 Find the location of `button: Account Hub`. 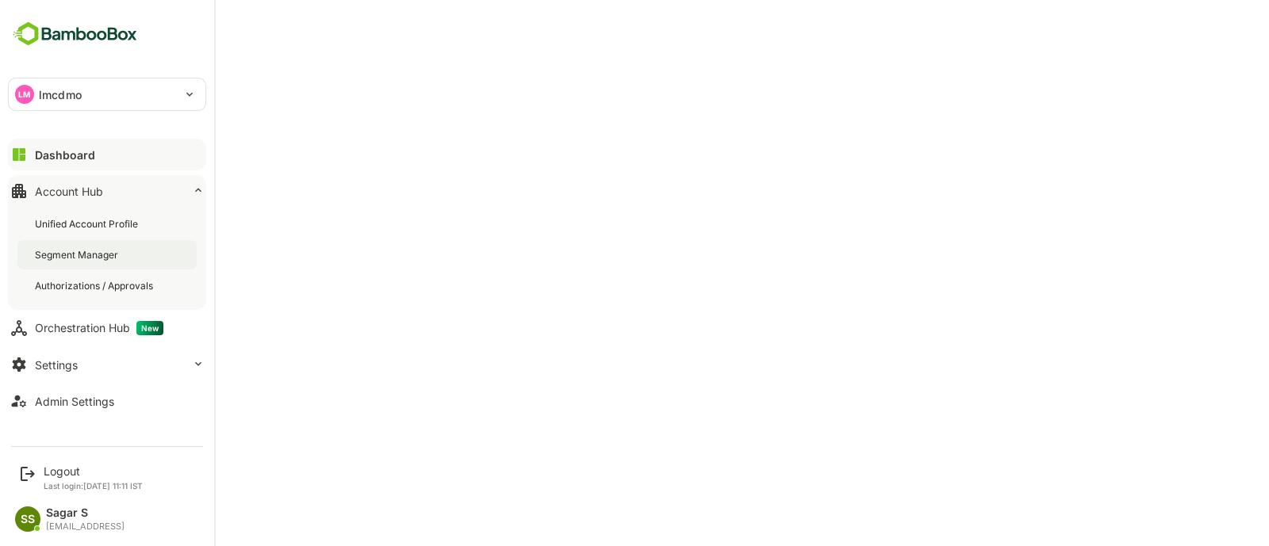

button: Account Hub is located at coordinates (107, 191).